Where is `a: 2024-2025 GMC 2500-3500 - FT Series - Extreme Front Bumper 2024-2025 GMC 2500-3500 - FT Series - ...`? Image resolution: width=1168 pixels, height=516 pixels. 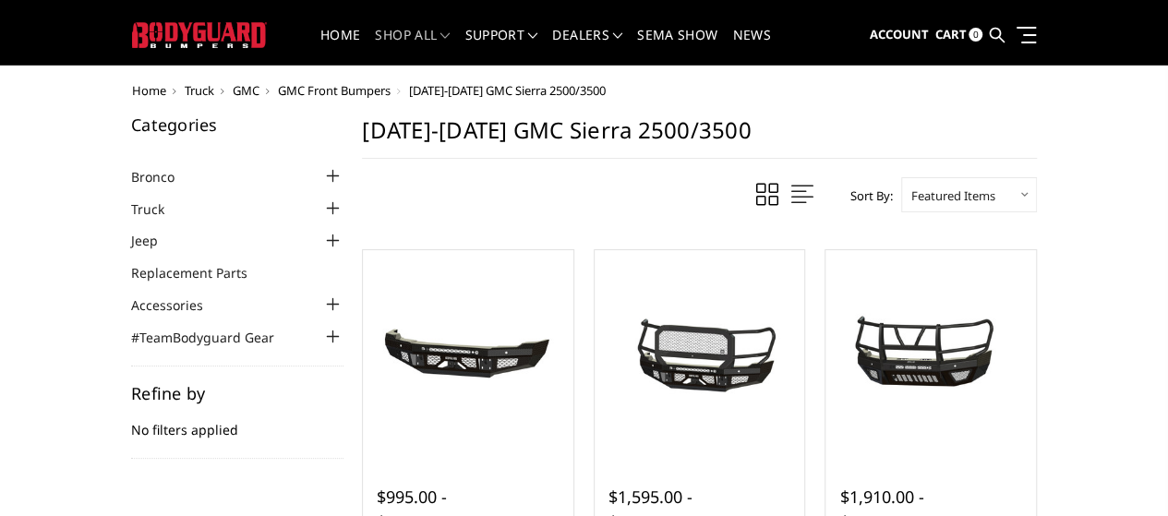 a: 2024-2025 GMC 2500-3500 - FT Series - Extreme Front Bumper 2024-2025 GMC 2500-3500 - FT Series - ... is located at coordinates (700, 356).